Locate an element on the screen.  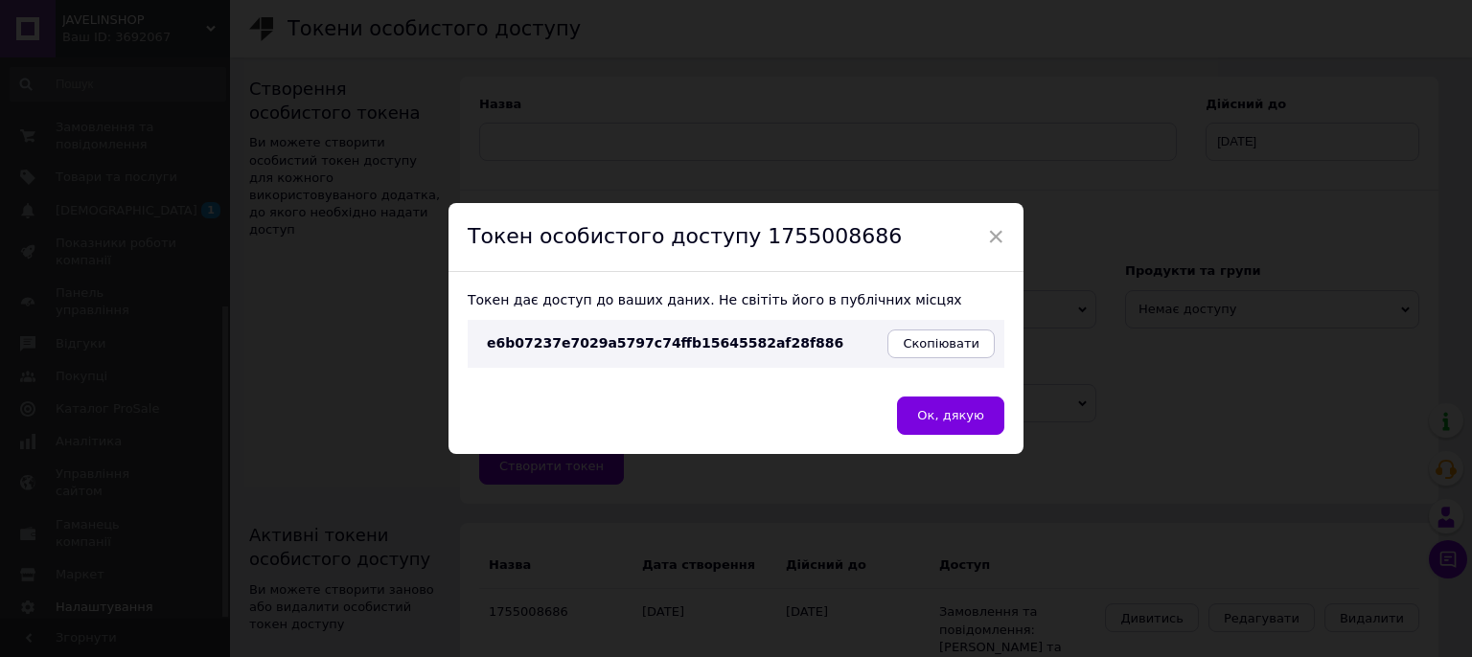
button: Скопіювати is located at coordinates (941, 344).